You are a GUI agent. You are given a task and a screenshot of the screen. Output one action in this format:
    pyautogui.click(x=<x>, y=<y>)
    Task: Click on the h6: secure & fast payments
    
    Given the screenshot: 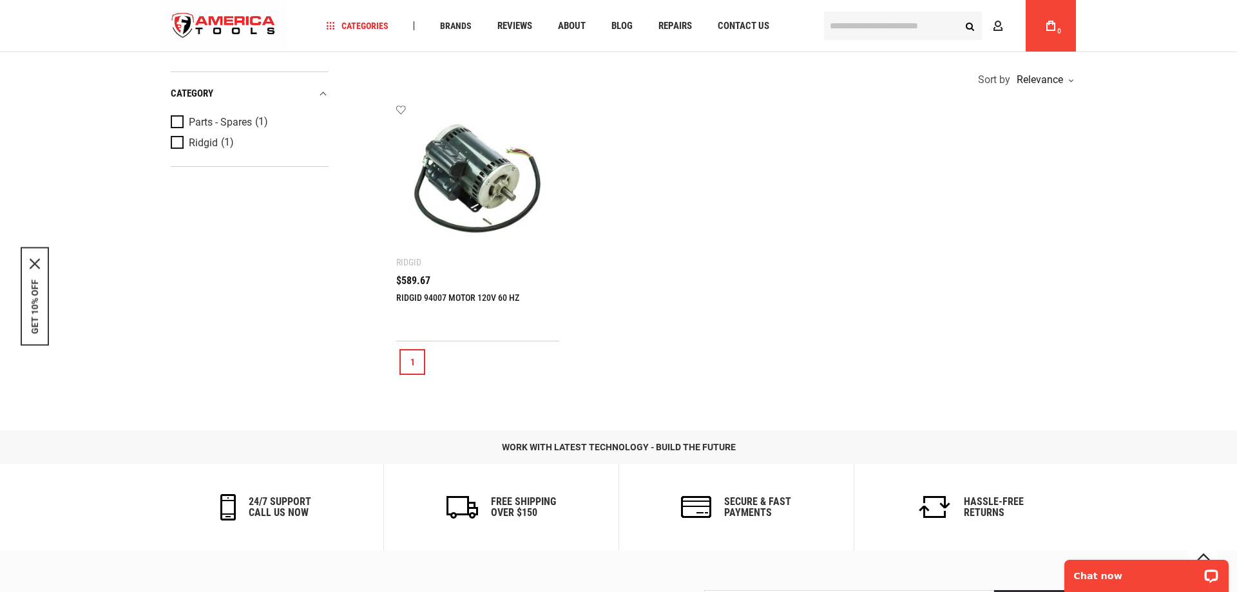 What is the action you would take?
    pyautogui.click(x=758, y=507)
    